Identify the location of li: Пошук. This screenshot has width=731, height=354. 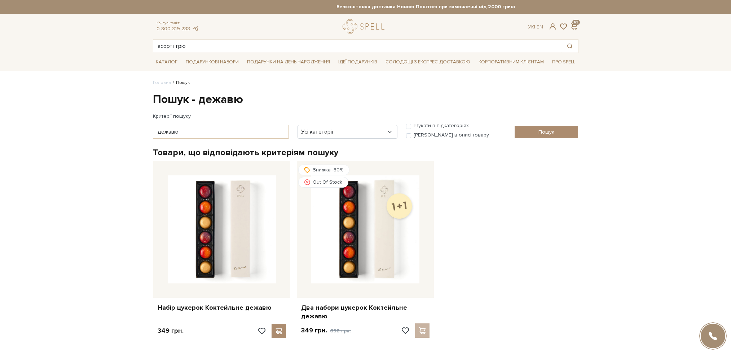
(180, 83).